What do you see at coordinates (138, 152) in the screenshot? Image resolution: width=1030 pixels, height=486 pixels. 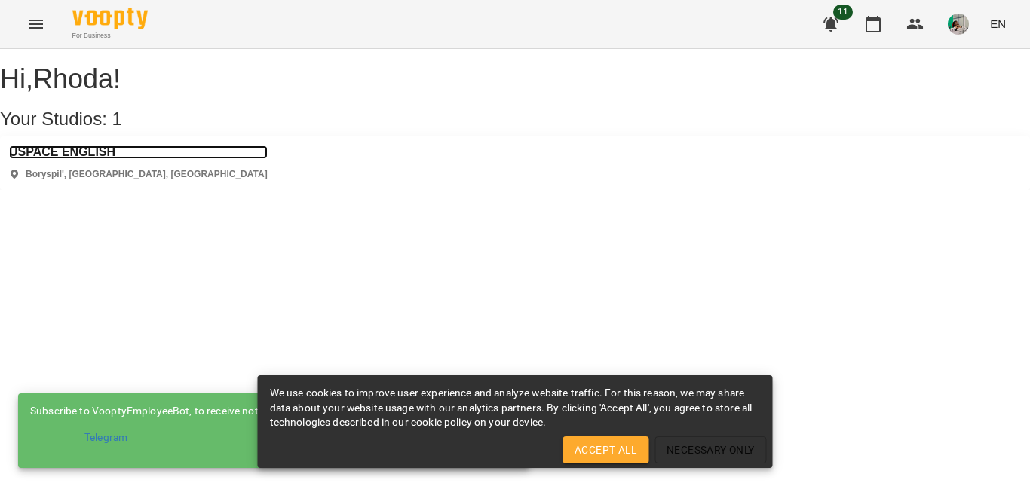 I see `h3: USPACE ENGLISH` at bounding box center [138, 152].